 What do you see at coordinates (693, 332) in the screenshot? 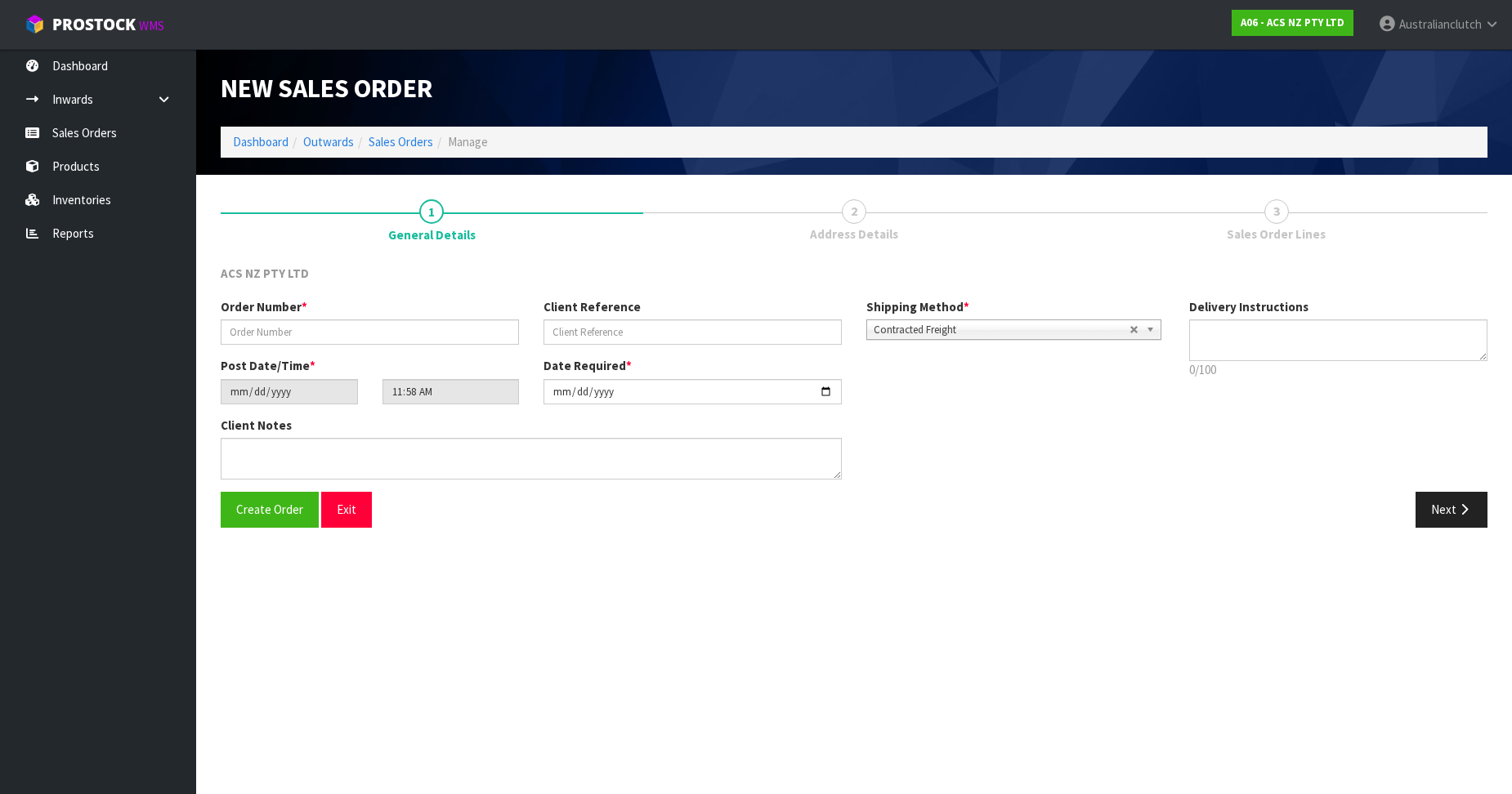
I see `input: Client Reference` at bounding box center [693, 332].